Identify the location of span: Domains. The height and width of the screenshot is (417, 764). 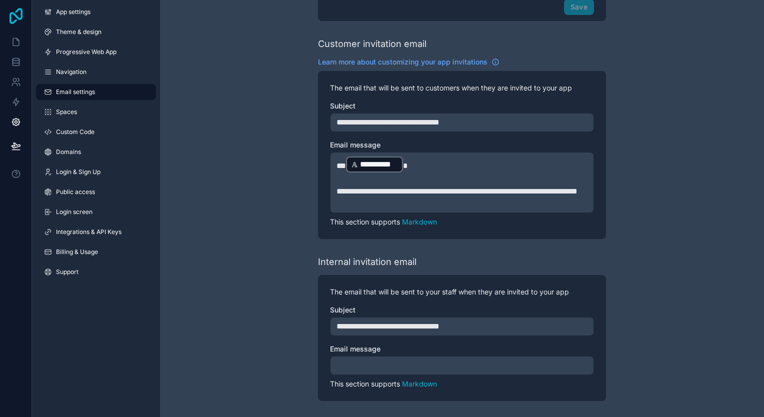
(69, 152).